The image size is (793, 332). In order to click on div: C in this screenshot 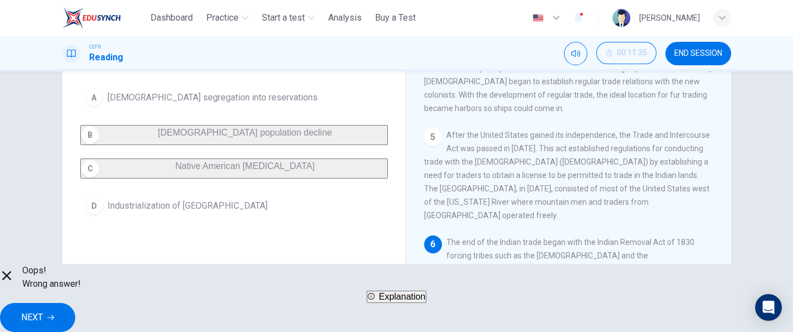, I will do `click(90, 168)`.